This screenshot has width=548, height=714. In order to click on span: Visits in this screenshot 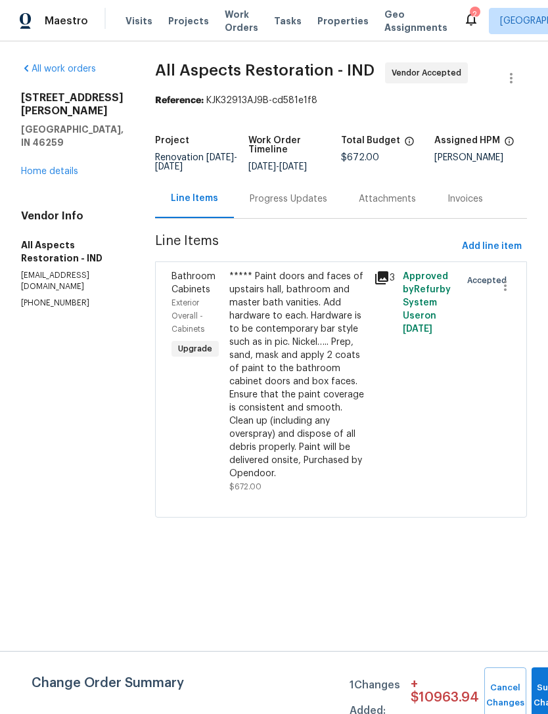, I will do `click(139, 21)`.